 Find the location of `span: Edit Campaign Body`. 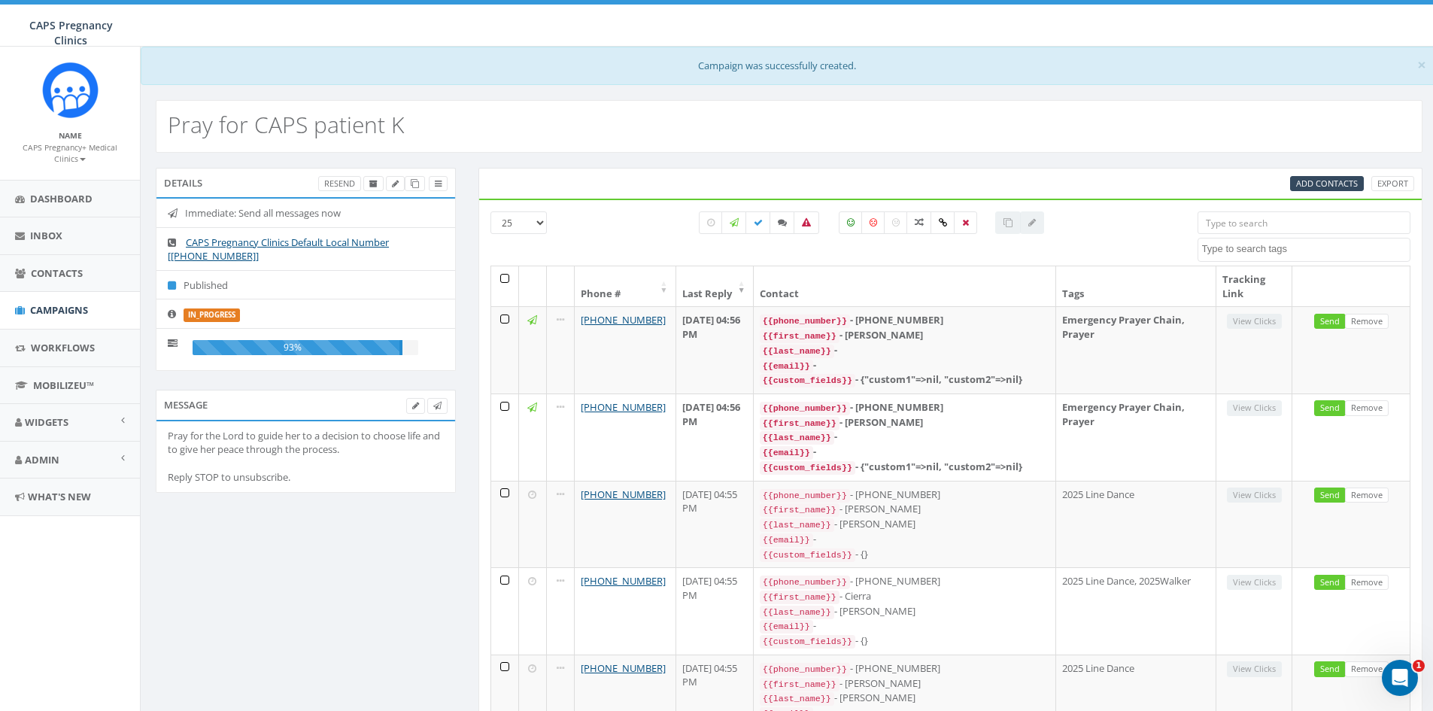

span: Edit Campaign Body is located at coordinates (415, 405).